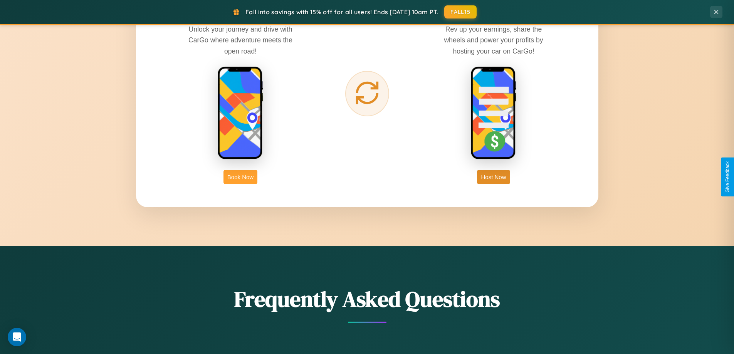 The image size is (734, 354). I want to click on button: Book Now, so click(241, 177).